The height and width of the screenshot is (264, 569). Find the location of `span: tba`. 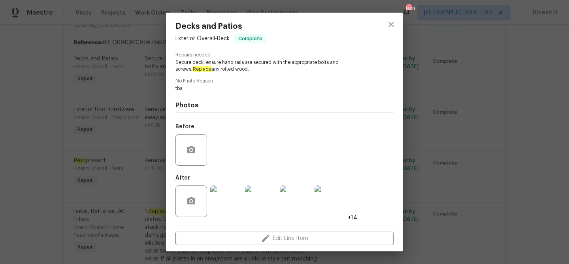

span: tba is located at coordinates (274, 89).